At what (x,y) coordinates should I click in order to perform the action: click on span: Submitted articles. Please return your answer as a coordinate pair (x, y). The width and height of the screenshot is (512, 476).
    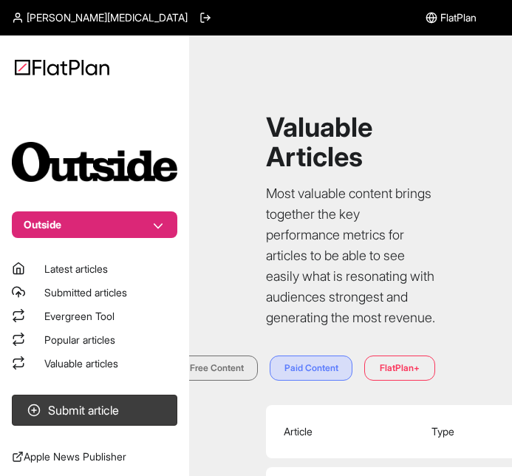
    Looking at the image, I should click on (86, 292).